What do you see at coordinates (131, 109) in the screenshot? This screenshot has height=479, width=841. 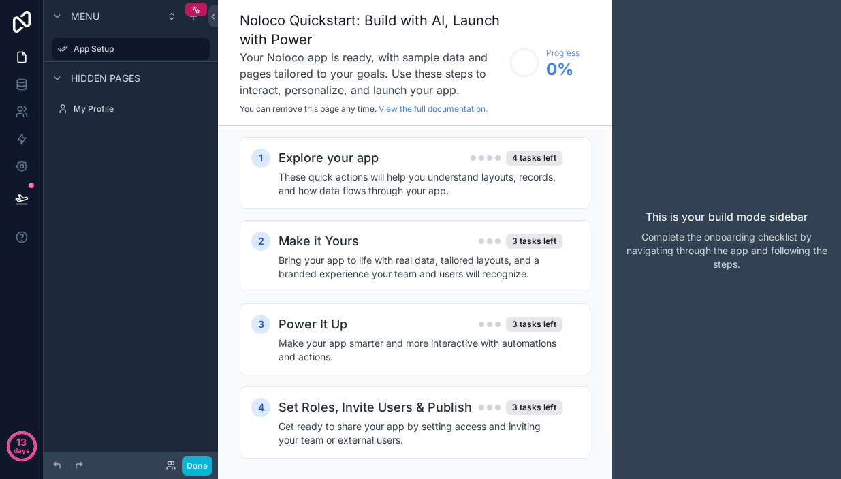 I see `a: My Profile` at bounding box center [131, 109].